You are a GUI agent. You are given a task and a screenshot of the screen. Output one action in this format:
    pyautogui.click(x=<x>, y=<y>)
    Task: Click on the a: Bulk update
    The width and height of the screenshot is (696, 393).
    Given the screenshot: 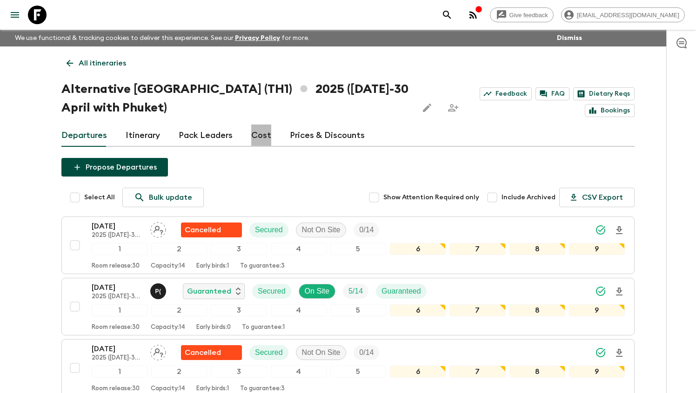 What is the action you would take?
    pyautogui.click(x=163, y=198)
    